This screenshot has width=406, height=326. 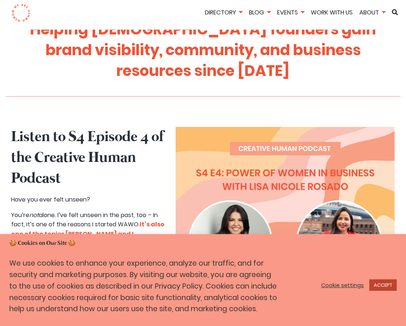 What do you see at coordinates (291, 13) in the screenshot?
I see `li: Events` at bounding box center [291, 13].